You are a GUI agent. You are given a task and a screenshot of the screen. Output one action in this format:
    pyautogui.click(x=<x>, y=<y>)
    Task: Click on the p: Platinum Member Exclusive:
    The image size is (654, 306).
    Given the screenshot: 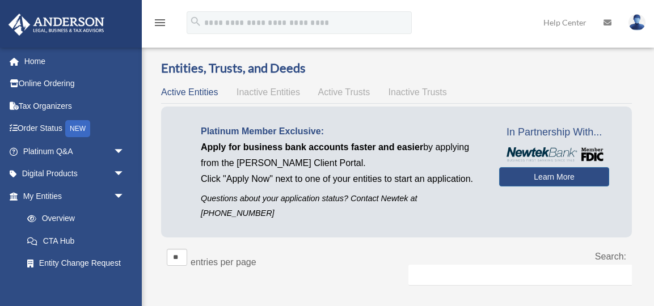 What is the action you would take?
    pyautogui.click(x=341, y=132)
    